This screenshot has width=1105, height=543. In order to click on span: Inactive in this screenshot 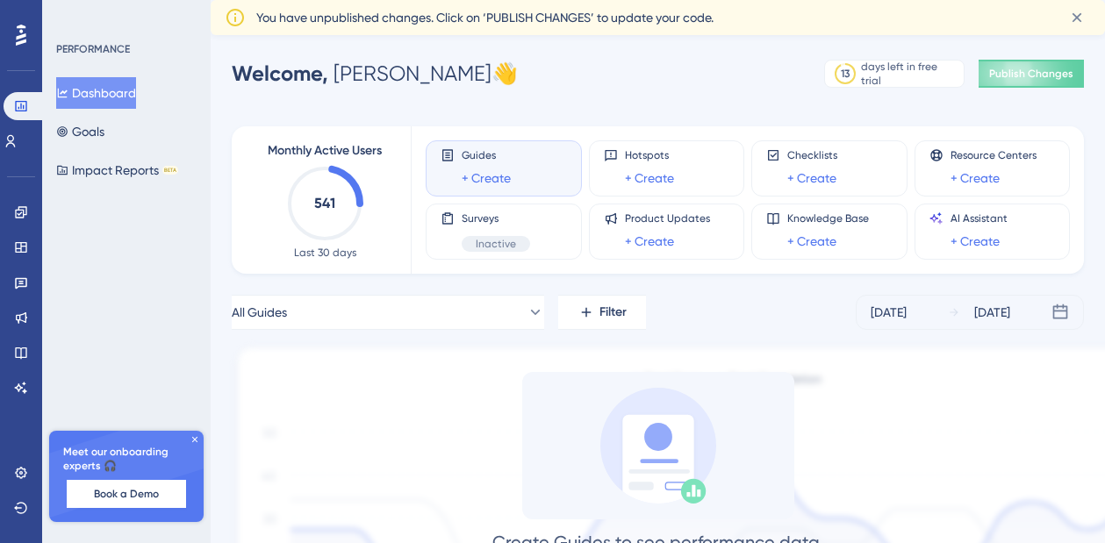, I will do `click(496, 244)`.